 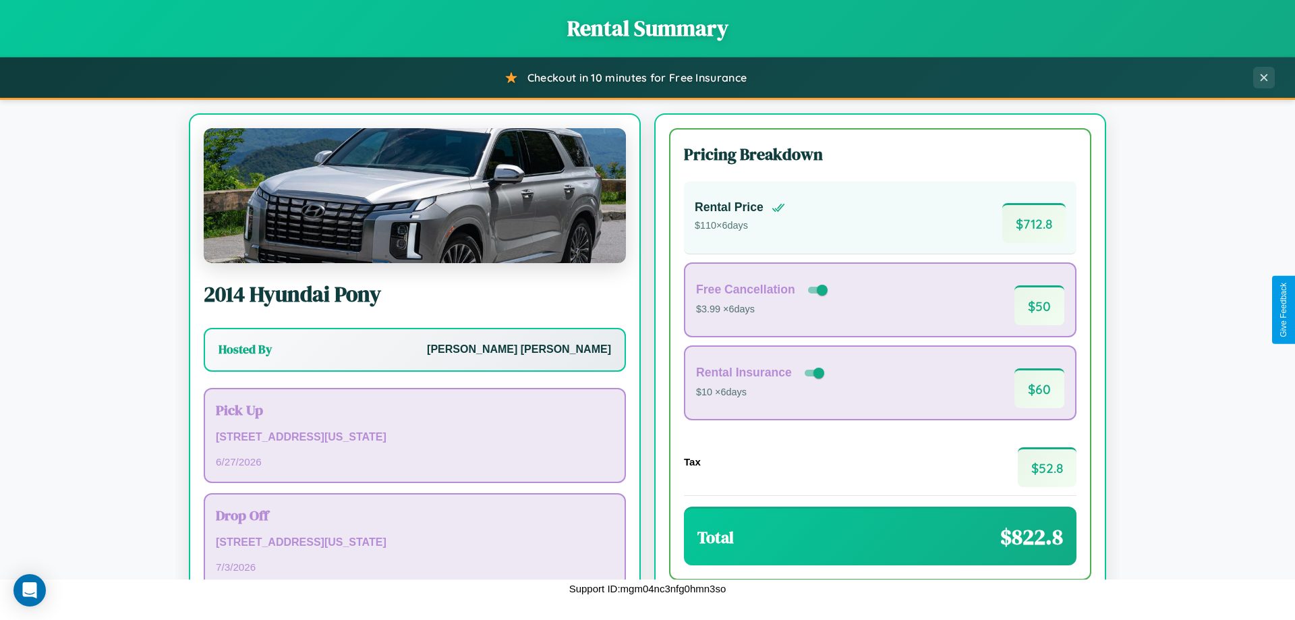 What do you see at coordinates (648, 588) in the screenshot?
I see `p: Support ID: mgm04nc3nfg0hmn3so` at bounding box center [648, 588].